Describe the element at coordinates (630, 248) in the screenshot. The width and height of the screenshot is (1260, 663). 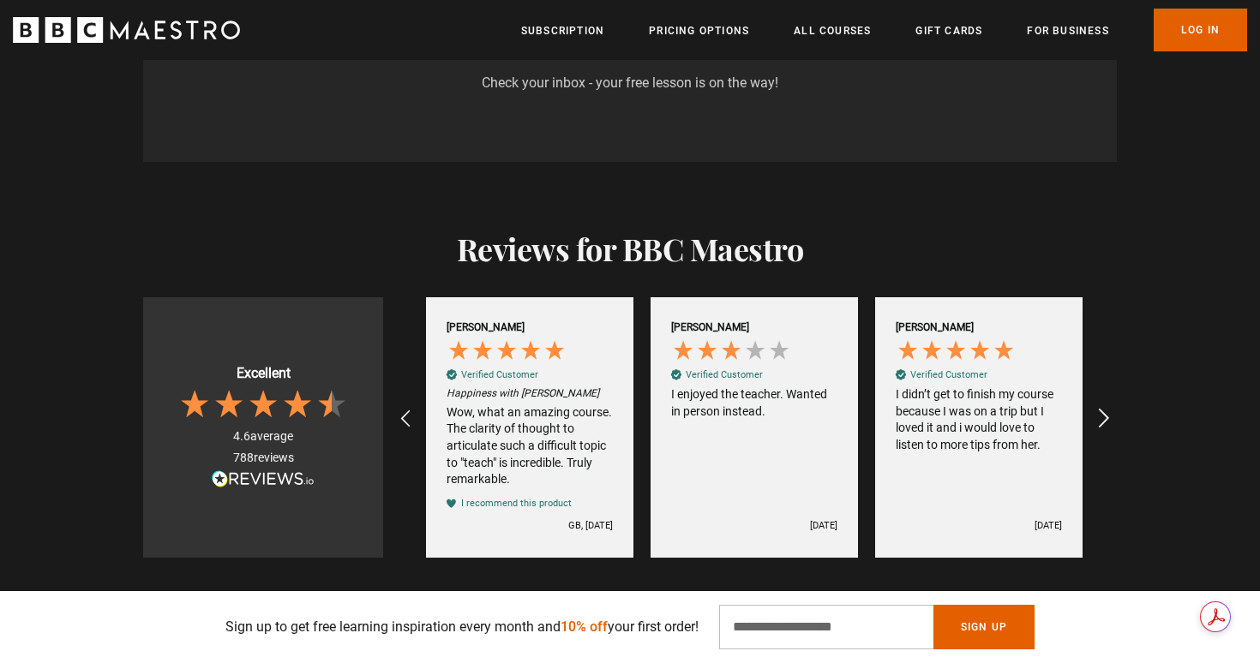
I see `h2: Reviews for BBC Maestro` at that location.